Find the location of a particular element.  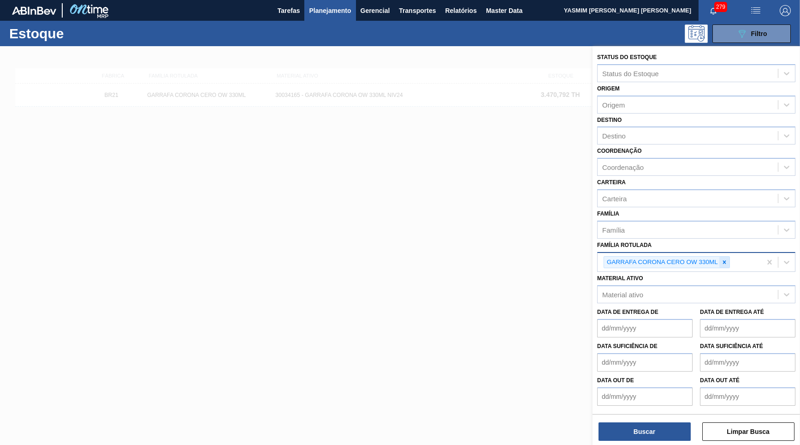

label: Data de Entrega até is located at coordinates (732, 312).